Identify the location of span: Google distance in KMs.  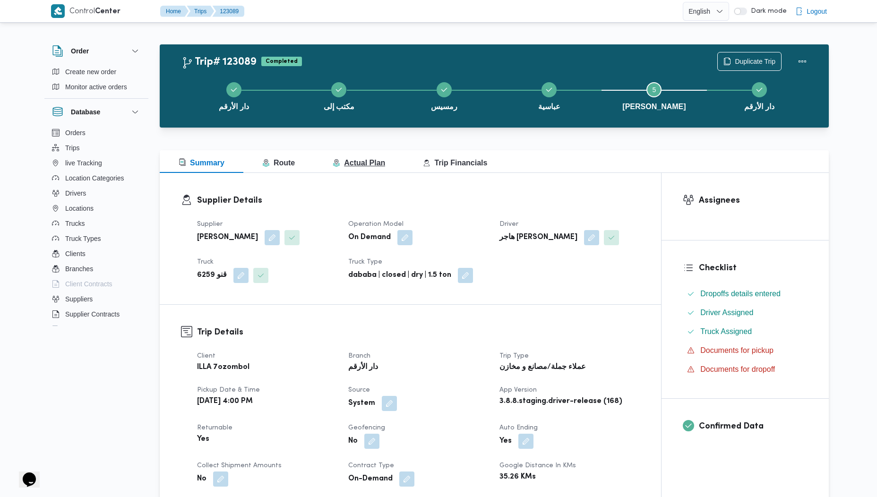
(538, 465).